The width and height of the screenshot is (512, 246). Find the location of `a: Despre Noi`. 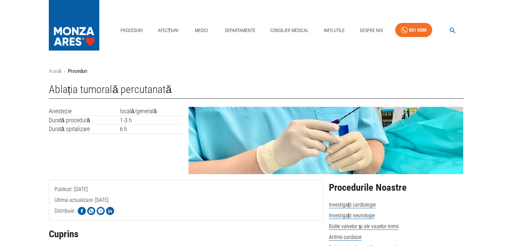

a: Despre Noi is located at coordinates (371, 30).